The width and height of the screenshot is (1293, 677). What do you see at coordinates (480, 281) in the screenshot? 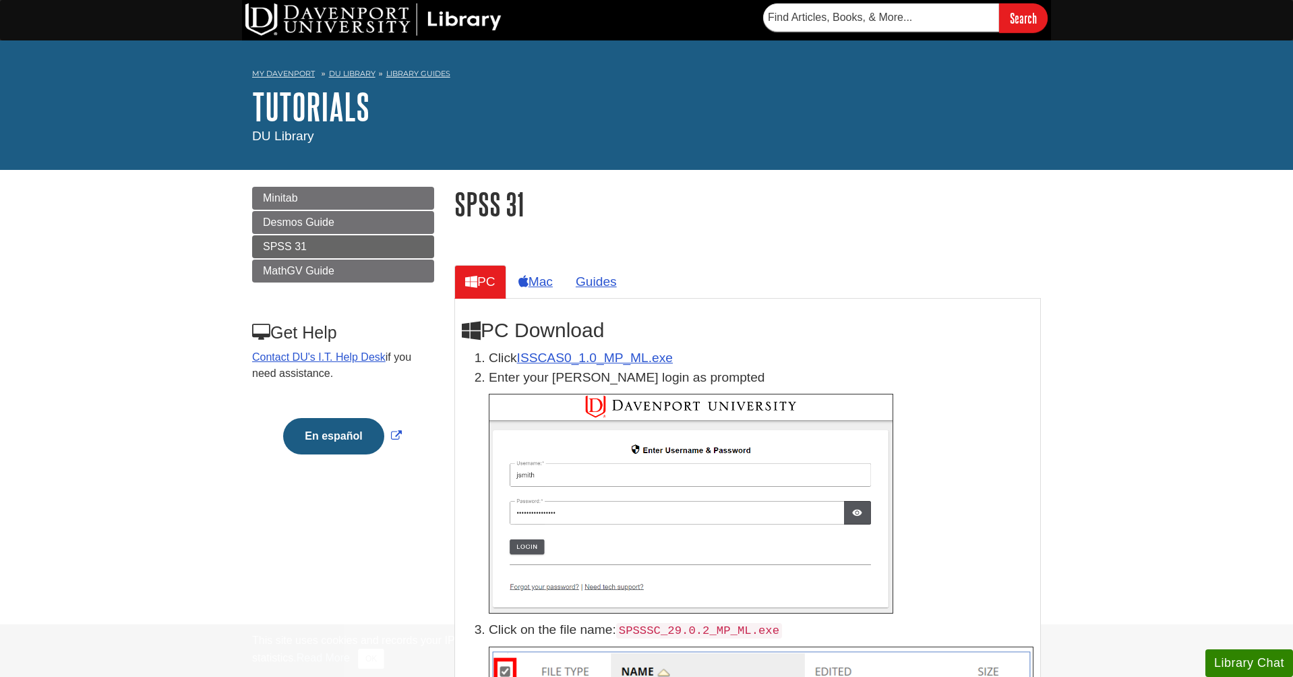
I see `a: PC` at bounding box center [480, 281].